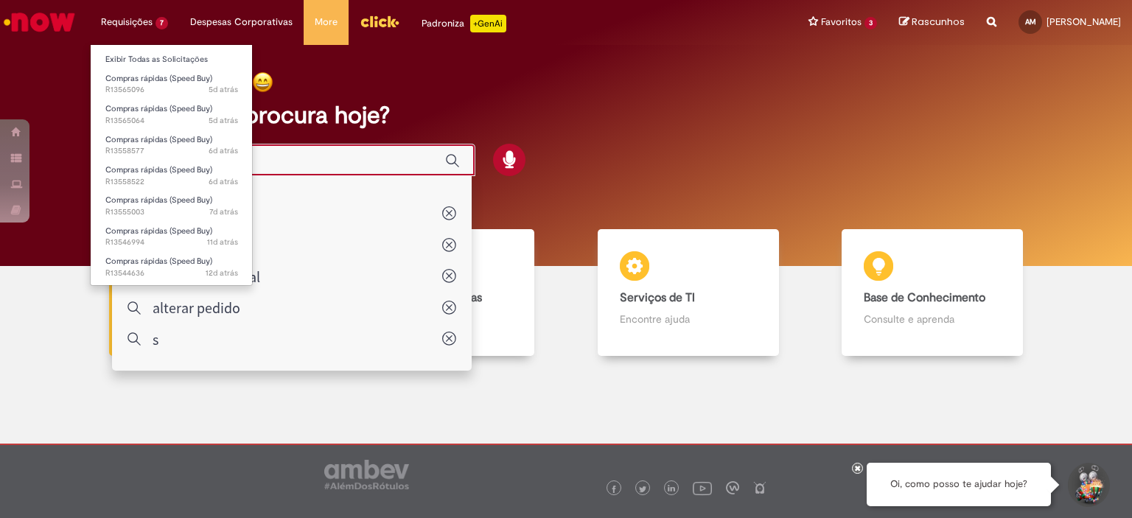  I want to click on a: Aberto R13555003 : Compras rápidas (Speed Buy), so click(172, 206).